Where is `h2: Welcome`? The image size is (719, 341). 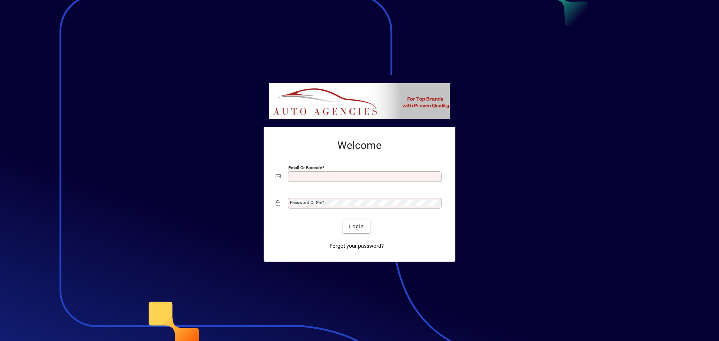 h2: Welcome is located at coordinates (360, 146).